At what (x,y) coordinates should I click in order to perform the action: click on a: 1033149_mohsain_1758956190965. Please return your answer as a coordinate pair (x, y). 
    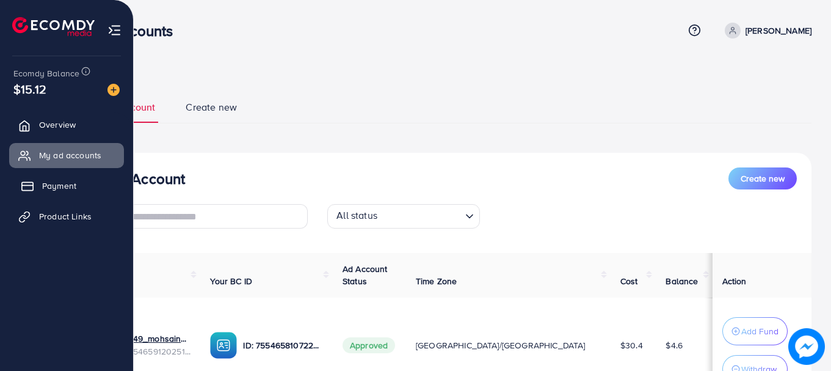
    Looking at the image, I should click on (151, 338).